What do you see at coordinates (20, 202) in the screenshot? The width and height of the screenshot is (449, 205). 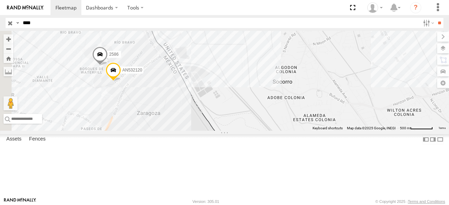 I see `a: Visit our Website` at bounding box center [20, 202].